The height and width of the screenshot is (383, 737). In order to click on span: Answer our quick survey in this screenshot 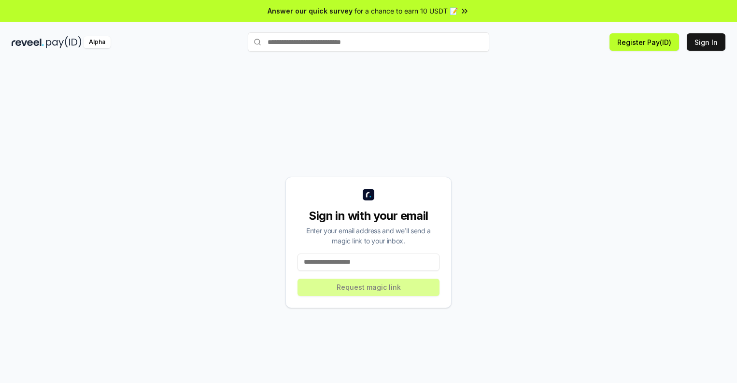, I will do `click(310, 11)`.